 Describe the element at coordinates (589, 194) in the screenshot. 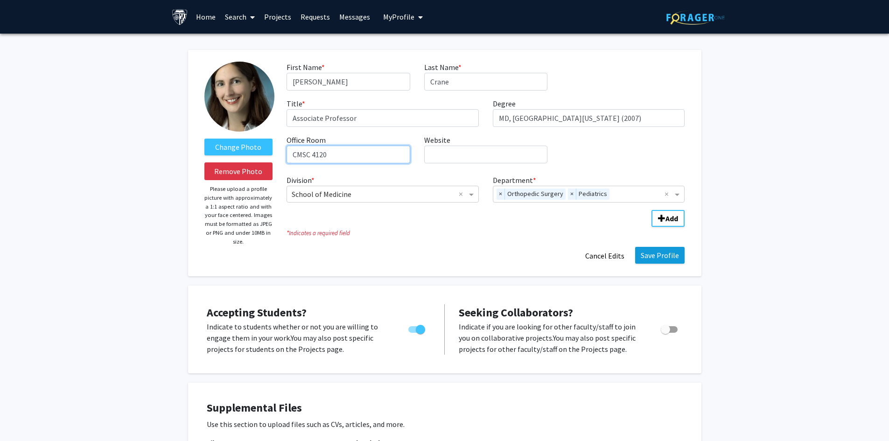

I see `ng-select: Department` at that location.